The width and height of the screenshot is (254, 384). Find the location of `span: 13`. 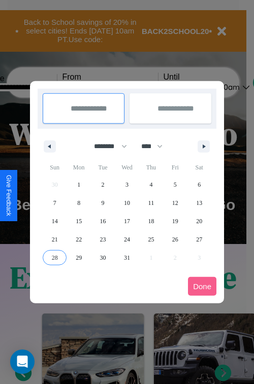

span: 13 is located at coordinates (199, 203).